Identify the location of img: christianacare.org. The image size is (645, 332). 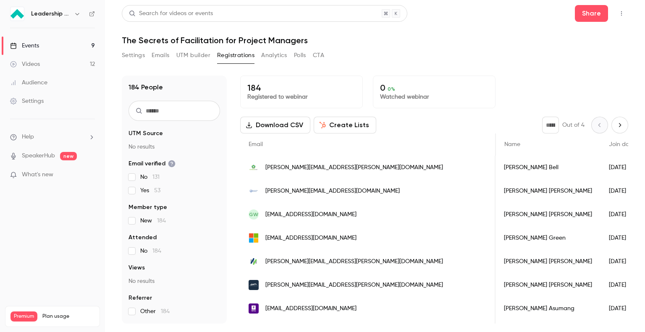
(254, 168).